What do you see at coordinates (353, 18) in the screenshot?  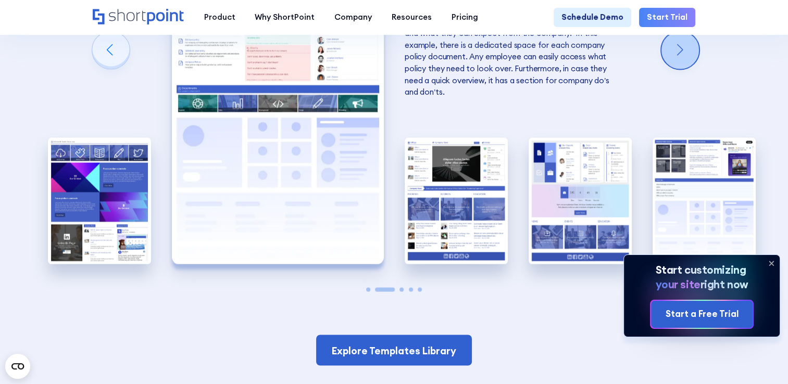 I see `a: Company` at bounding box center [353, 18].